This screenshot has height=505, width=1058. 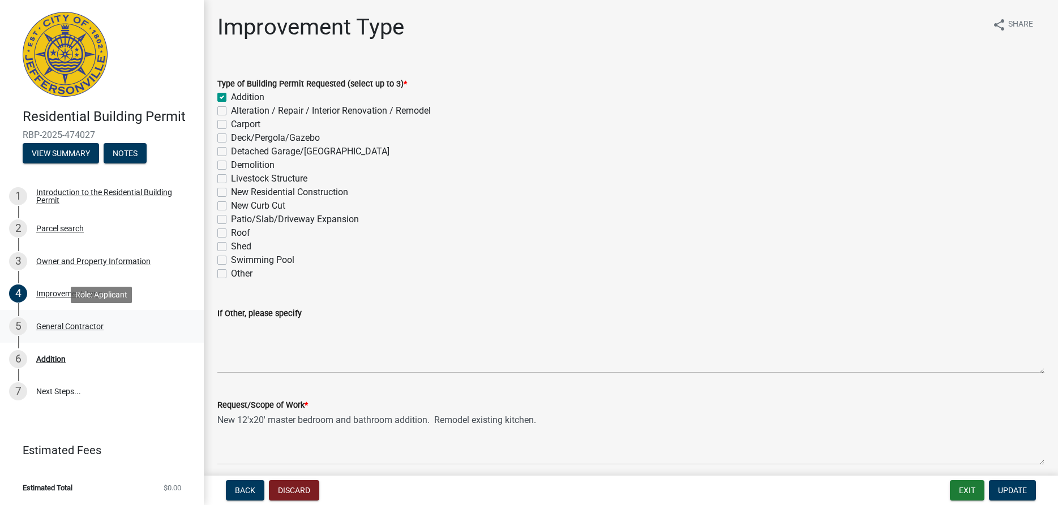 What do you see at coordinates (263, 406) in the screenshot?
I see `label: Request/Scope of Work` at bounding box center [263, 406].